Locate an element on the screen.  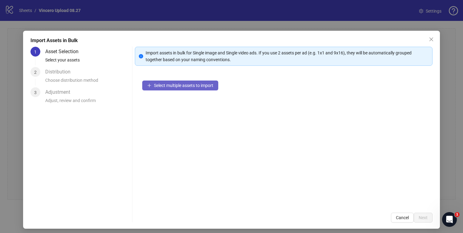
div: Asset Selection is located at coordinates (64, 52).